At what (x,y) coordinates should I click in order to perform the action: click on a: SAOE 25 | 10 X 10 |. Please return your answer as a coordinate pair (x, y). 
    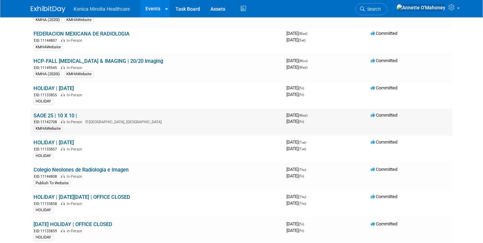
    Looking at the image, I should click on (55, 116).